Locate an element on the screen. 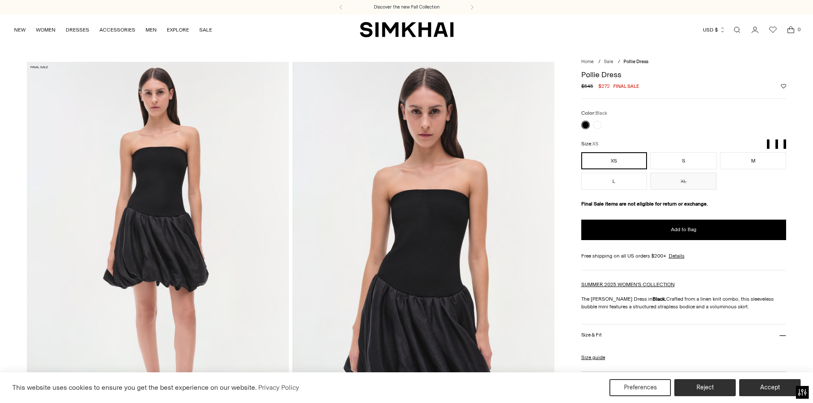  a: Open search modal is located at coordinates (737, 30).